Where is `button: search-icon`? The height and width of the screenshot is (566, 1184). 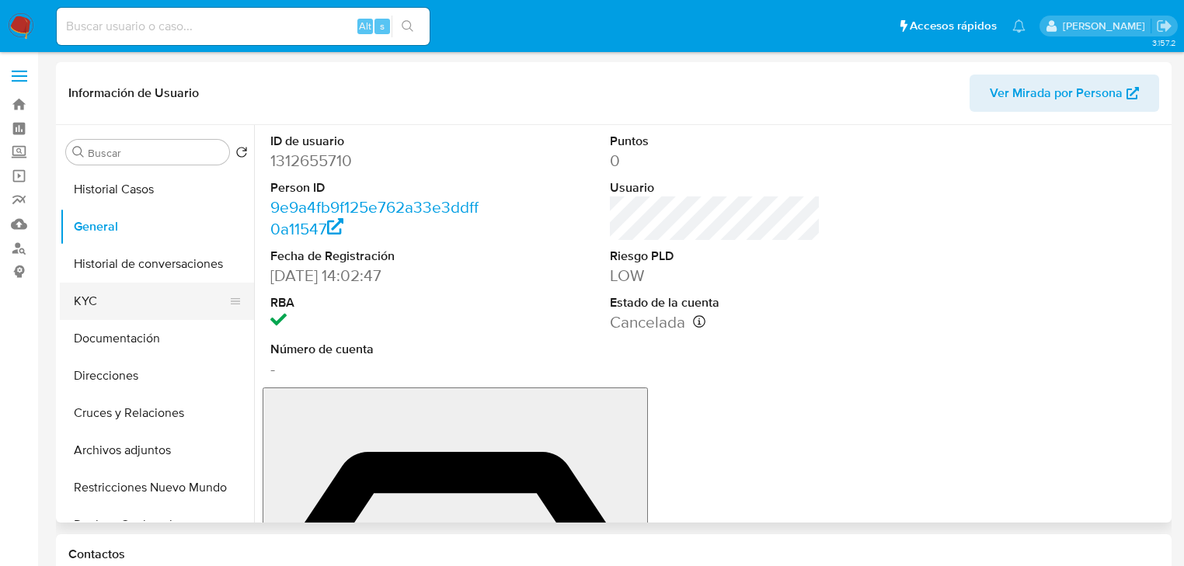 button: search-icon is located at coordinates (407, 26).